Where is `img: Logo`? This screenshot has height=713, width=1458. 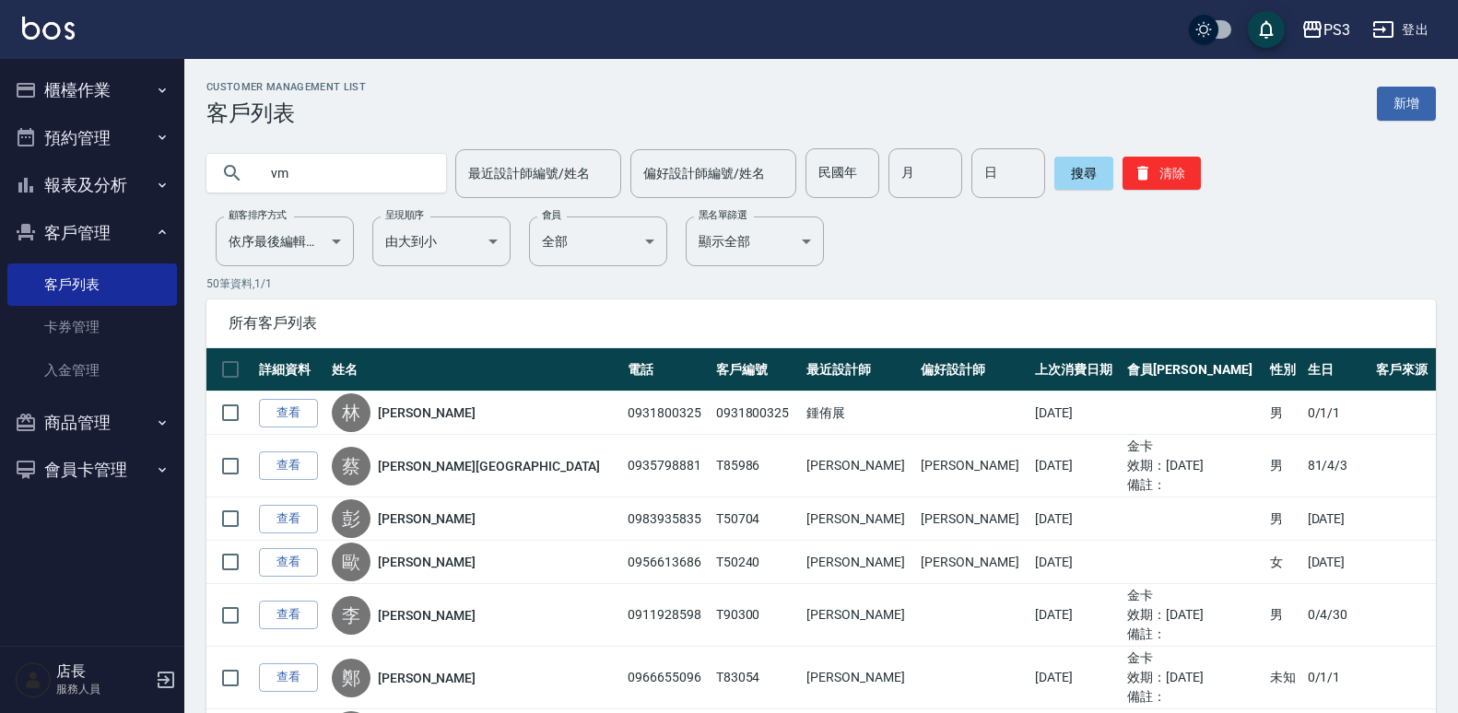
img: Logo is located at coordinates (48, 28).